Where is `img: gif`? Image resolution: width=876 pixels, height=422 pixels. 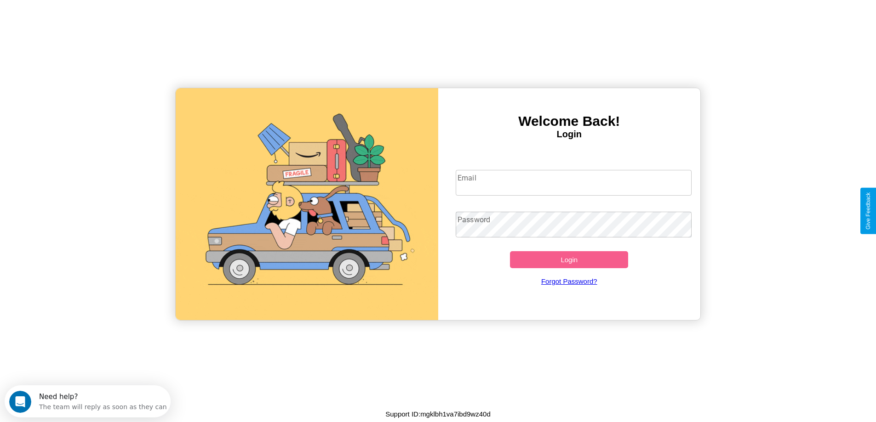
img: gif is located at coordinates (307, 204).